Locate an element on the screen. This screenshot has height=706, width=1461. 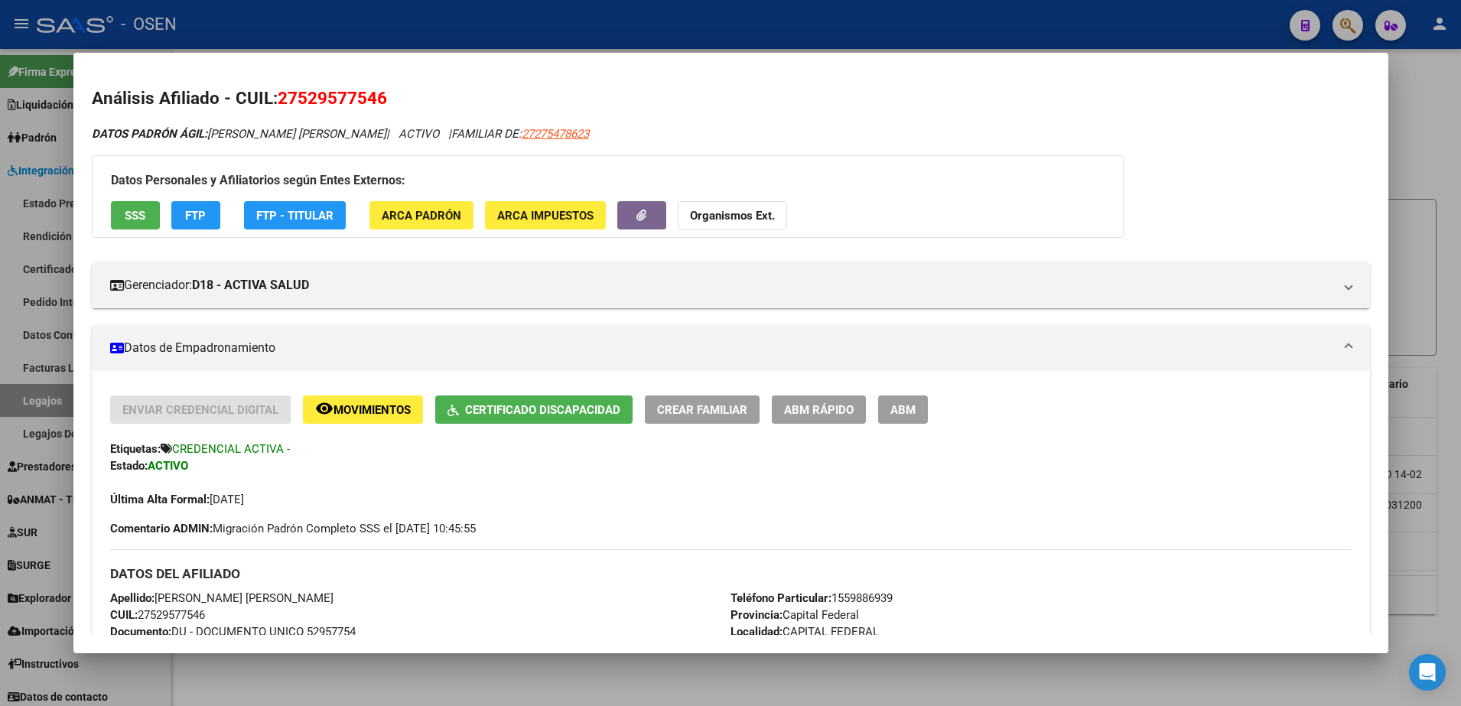
strong: Apellido: is located at coordinates (132, 598).